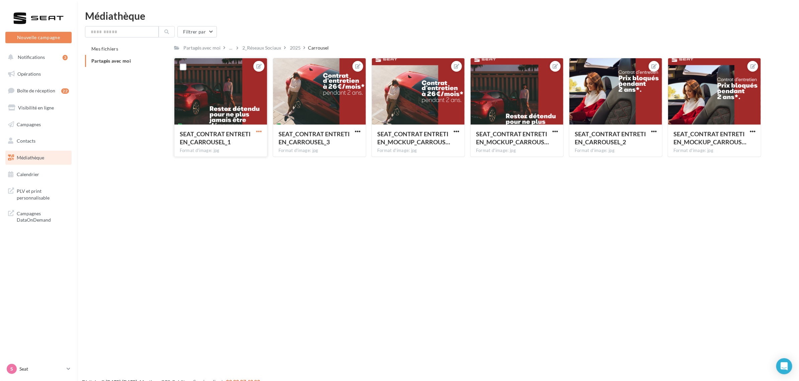 The image size is (799, 381). What do you see at coordinates (39, 174) in the screenshot?
I see `a: Calendrier` at bounding box center [39, 174].